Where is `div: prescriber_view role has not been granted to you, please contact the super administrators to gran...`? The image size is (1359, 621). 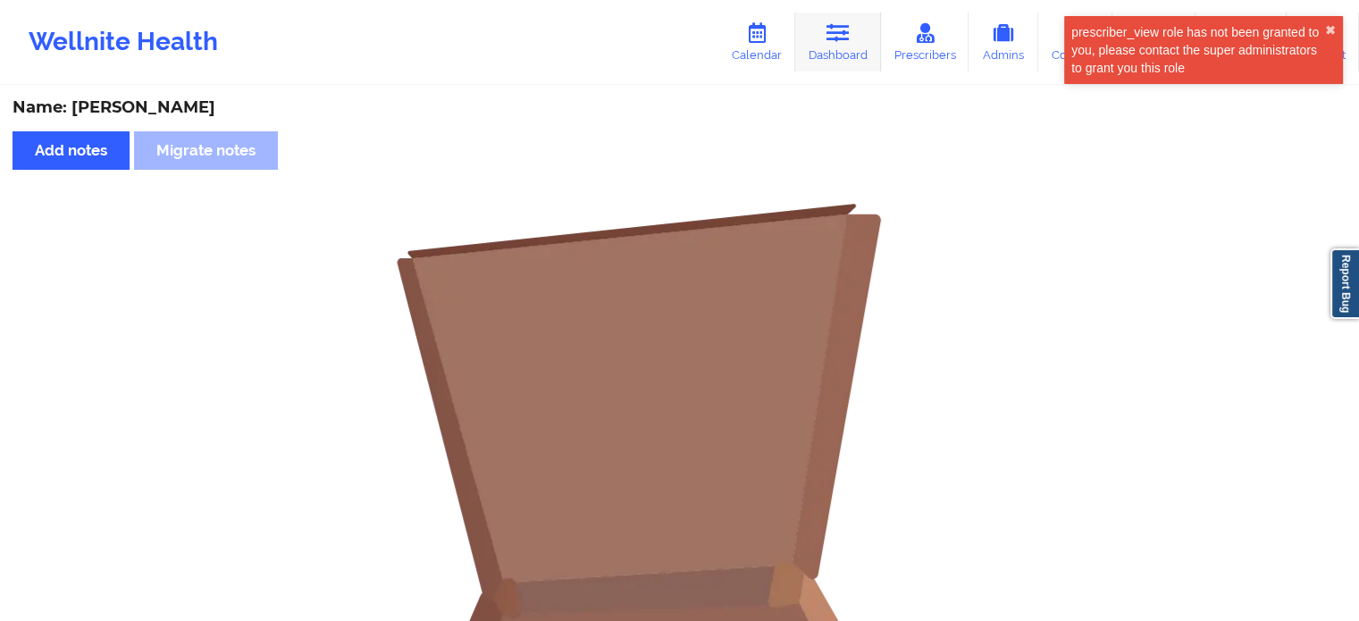
div: prescriber_view role has not been granted to you, please contact the super administrators to gran... is located at coordinates (1198, 50).